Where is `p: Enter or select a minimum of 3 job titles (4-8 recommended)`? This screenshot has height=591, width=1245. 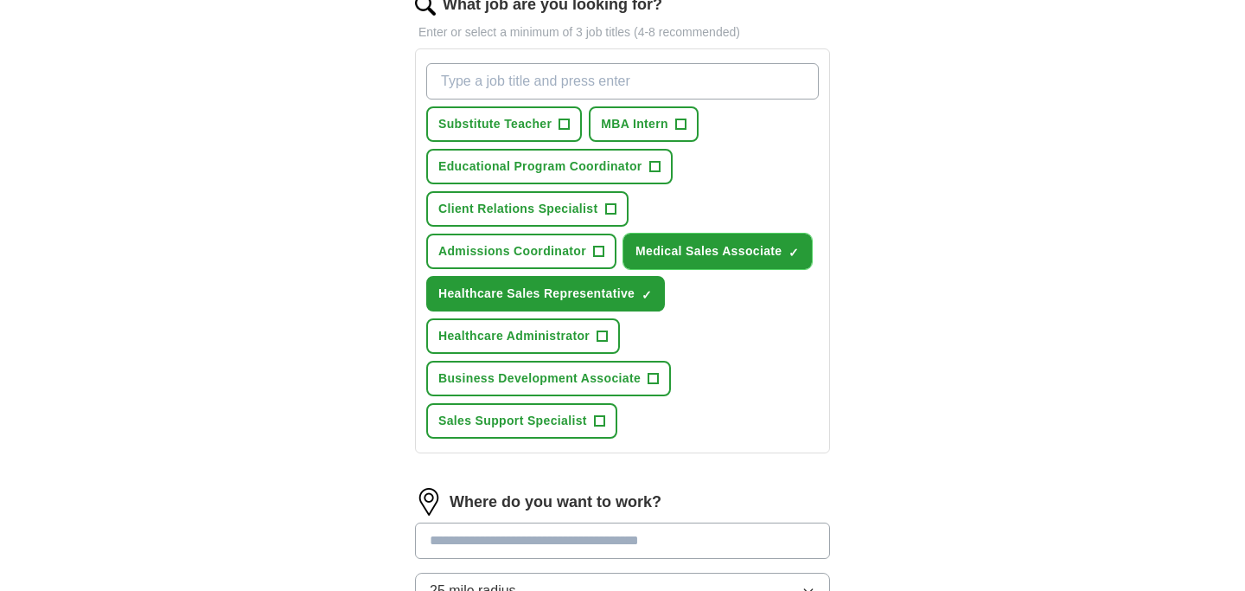
p: Enter or select a minimum of 3 job titles (4-8 recommended) is located at coordinates (623, 32).